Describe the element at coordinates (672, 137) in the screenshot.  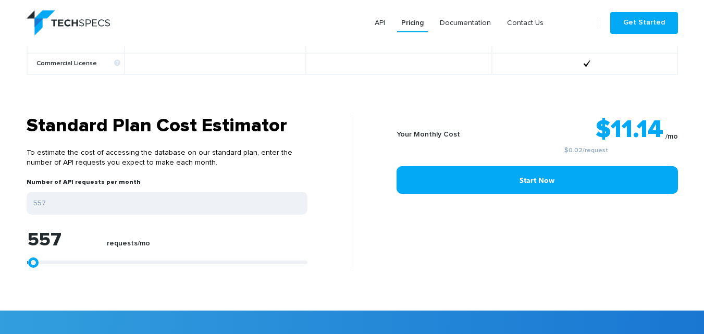
I see `sub: /mo` at that location.